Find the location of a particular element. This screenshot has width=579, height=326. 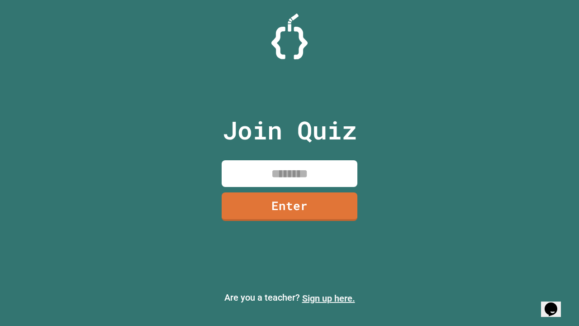

p: Join Quiz is located at coordinates (289, 130).